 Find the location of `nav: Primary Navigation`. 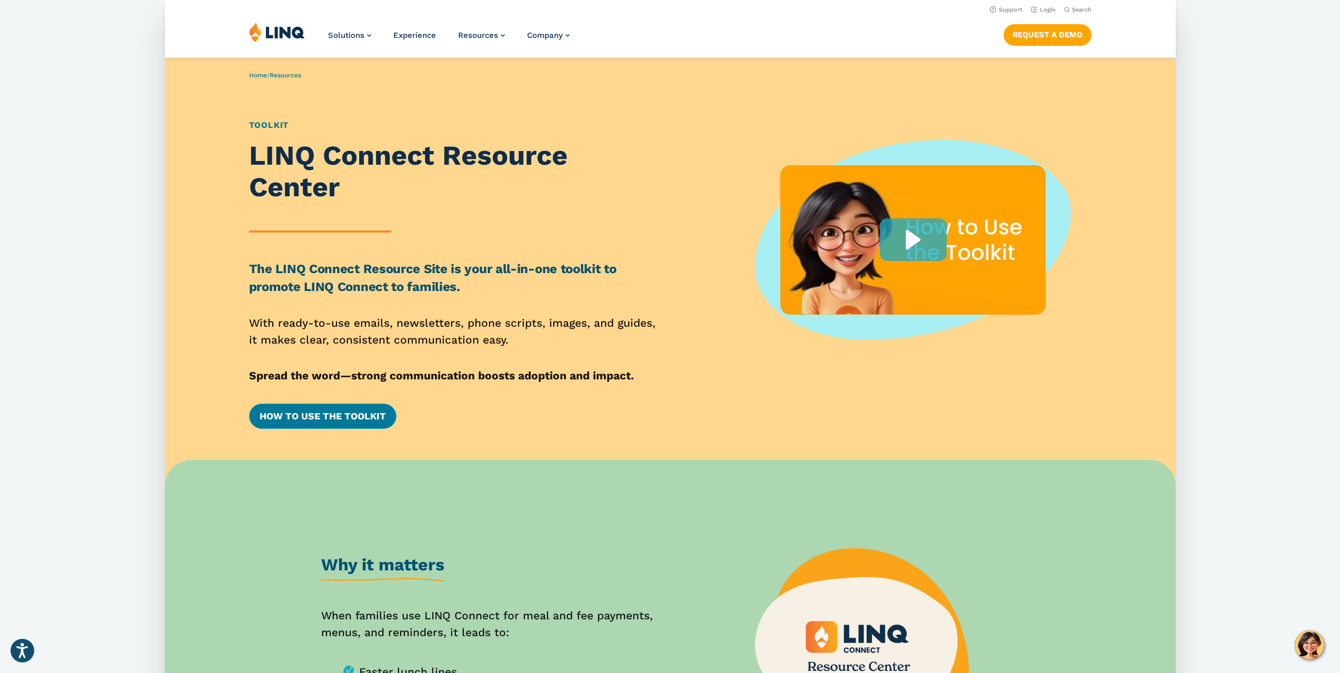

nav: Primary Navigation is located at coordinates (448, 39).